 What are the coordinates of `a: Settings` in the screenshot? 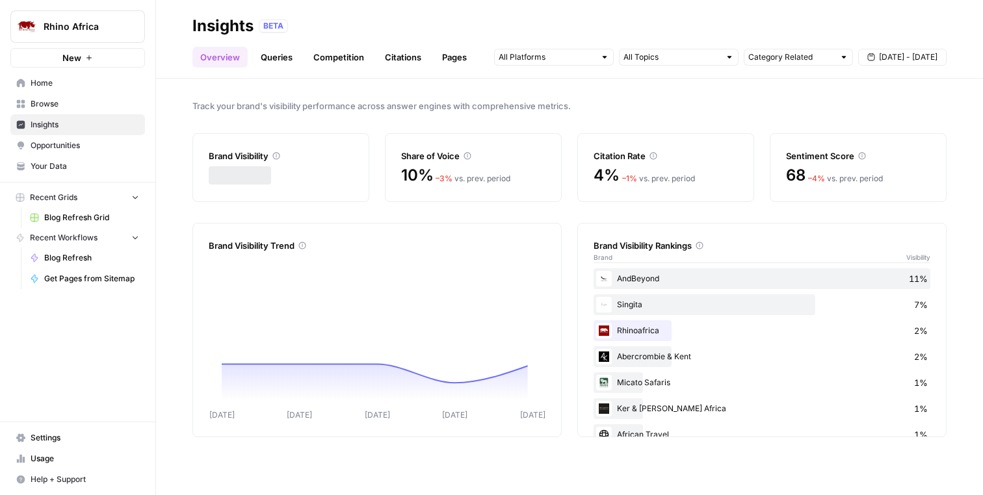 It's located at (77, 438).